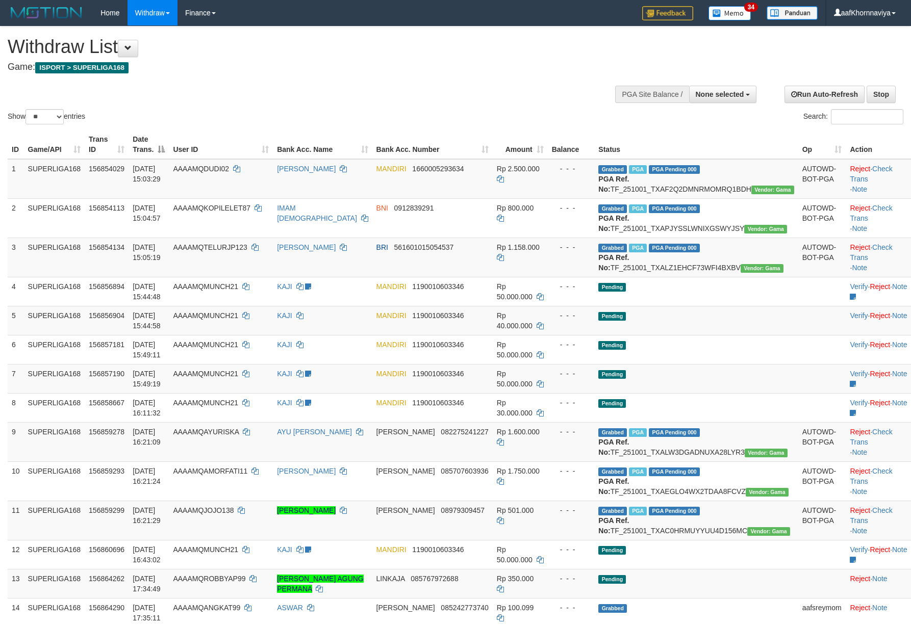 The height and width of the screenshot is (625, 911). What do you see at coordinates (212, 208) in the screenshot?
I see `span: AAAAMQKOPILELET87` at bounding box center [212, 208].